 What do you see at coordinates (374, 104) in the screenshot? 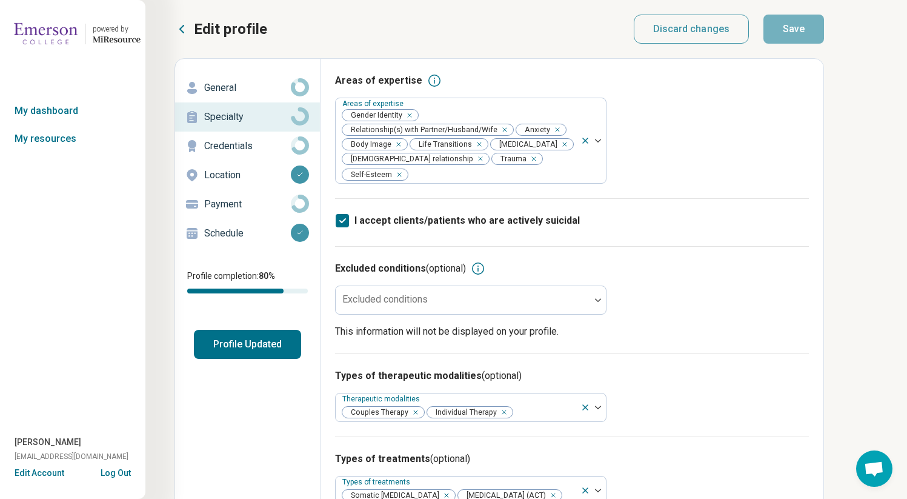
I see `label: Areas of expertise` at bounding box center [374, 104].